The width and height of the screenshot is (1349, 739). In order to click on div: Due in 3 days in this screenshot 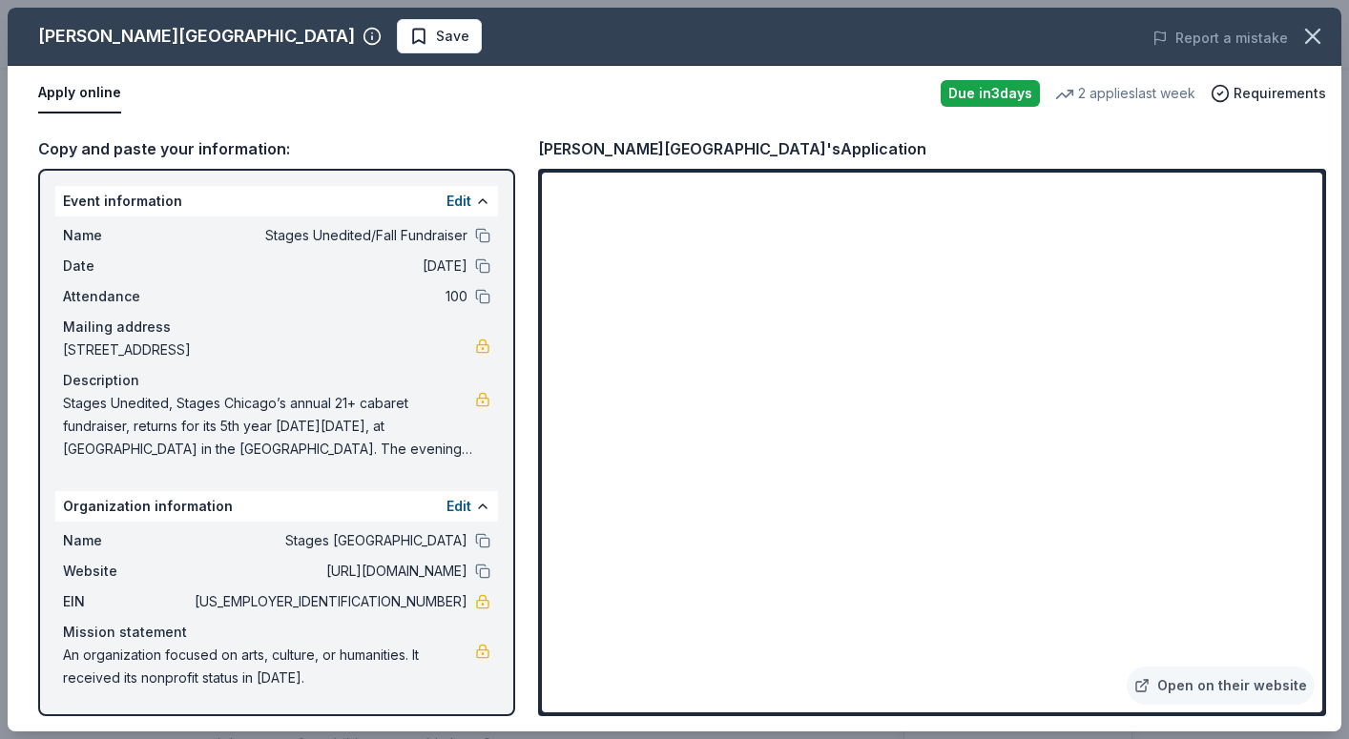, I will do `click(990, 93)`.